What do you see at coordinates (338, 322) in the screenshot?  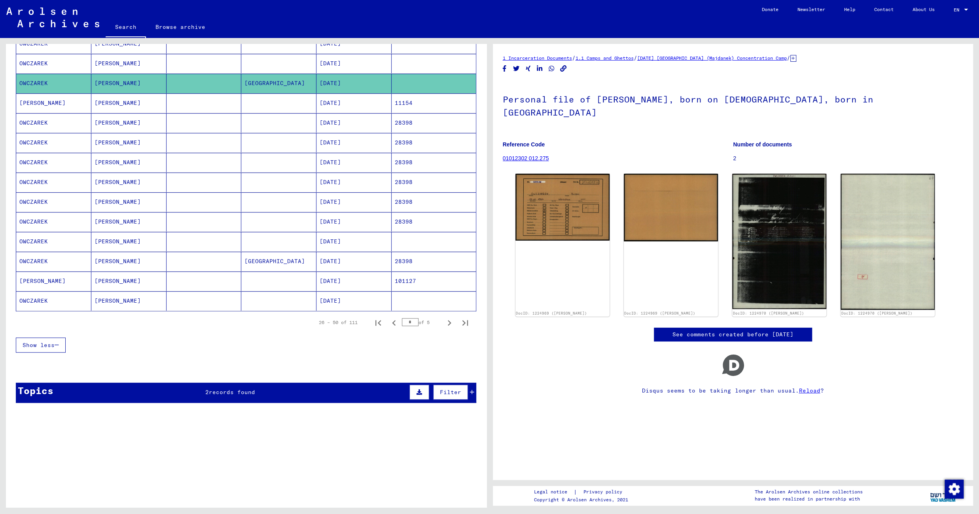 I see `div: 26 – 50 of 111` at bounding box center [338, 322].